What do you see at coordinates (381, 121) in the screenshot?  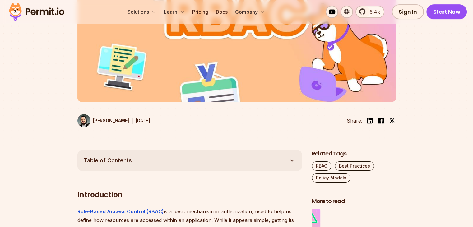 I see `button: facebook` at bounding box center [381, 121].